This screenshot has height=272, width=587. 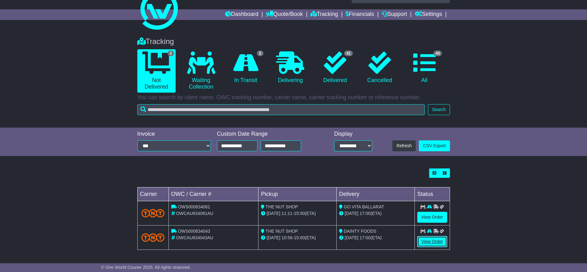 What do you see at coordinates (380, 68) in the screenshot?
I see `a: Cancelled` at bounding box center [380, 68].